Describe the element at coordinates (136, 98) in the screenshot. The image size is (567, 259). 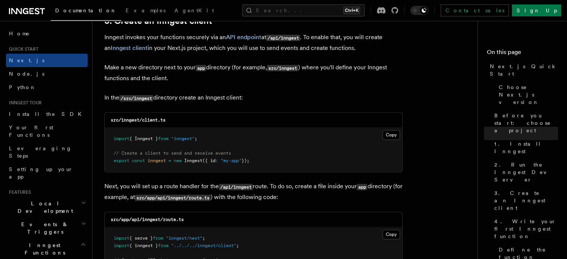
I see `code: /src/inngest` at that location.